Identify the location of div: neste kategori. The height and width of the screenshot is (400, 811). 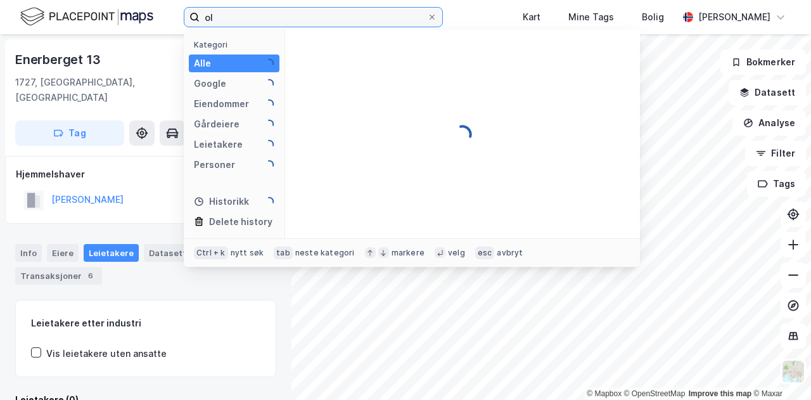
(325, 253).